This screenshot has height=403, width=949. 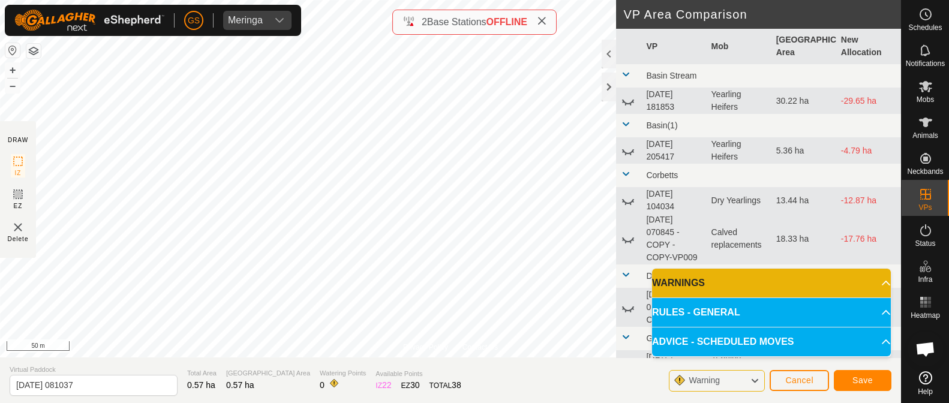 What do you see at coordinates (868, 151) in the screenshot?
I see `td: -4.79 ha` at bounding box center [868, 151].